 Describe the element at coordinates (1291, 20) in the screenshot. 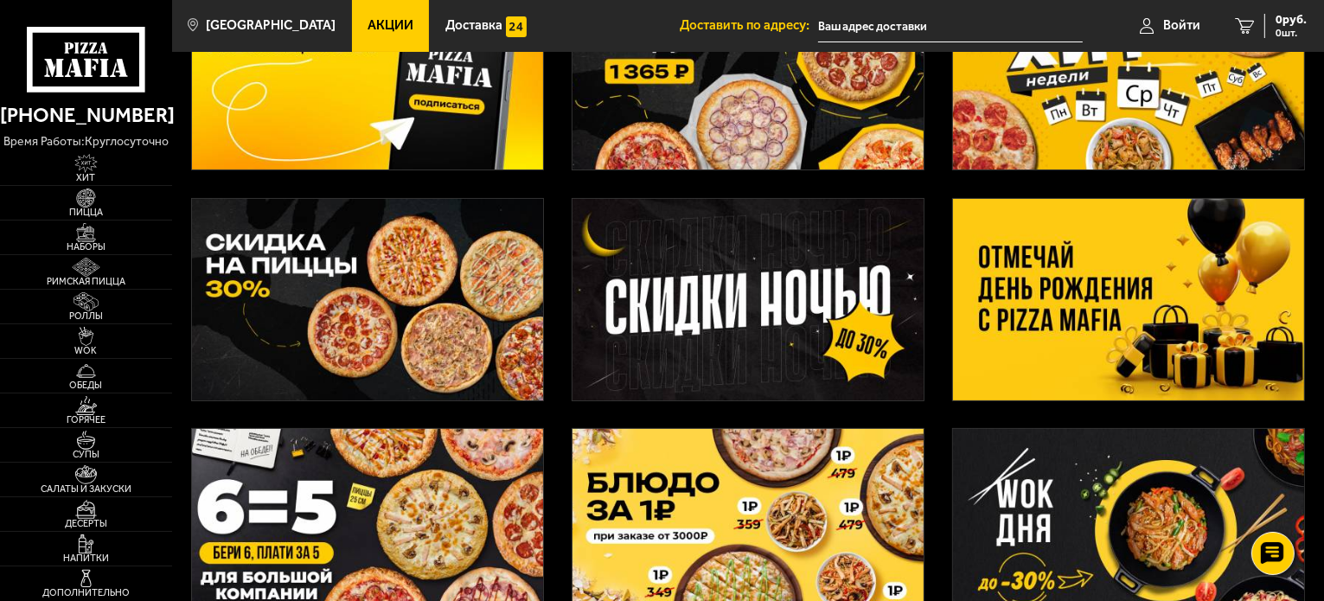

I see `span: 0 руб.` at that location.